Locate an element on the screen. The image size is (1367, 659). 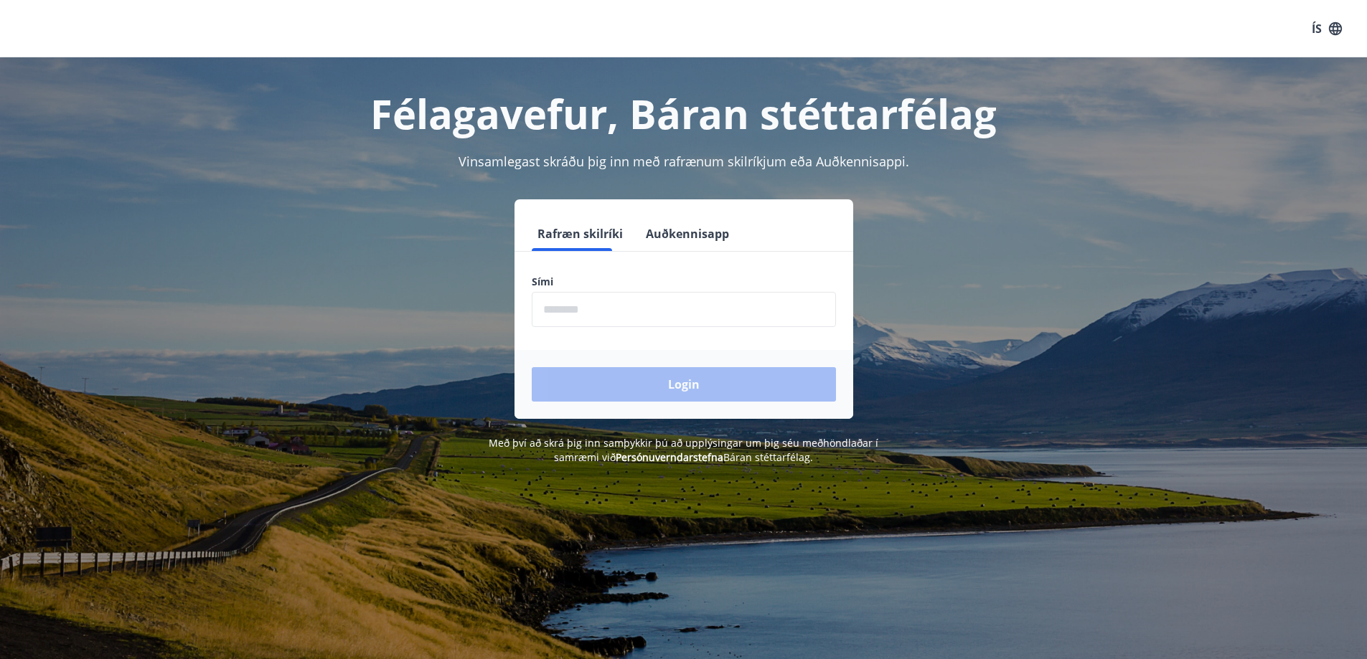
label: Sími is located at coordinates (684, 282).